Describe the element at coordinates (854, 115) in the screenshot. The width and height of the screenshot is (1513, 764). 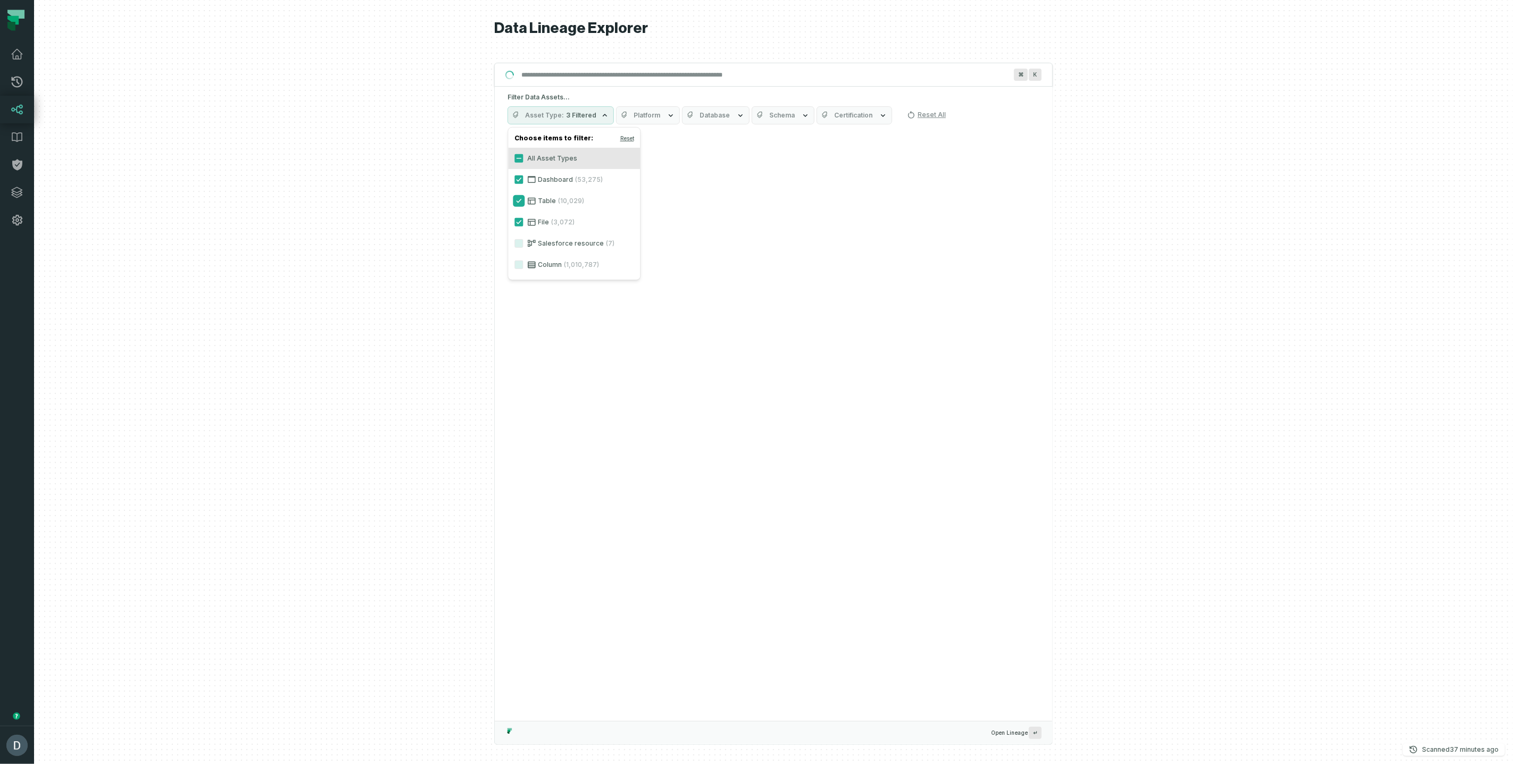
I see `button: Certification` at that location.